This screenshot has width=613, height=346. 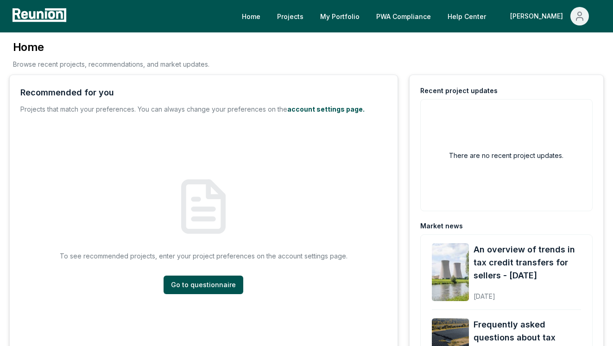 I want to click on a: Help Center, so click(x=467, y=16).